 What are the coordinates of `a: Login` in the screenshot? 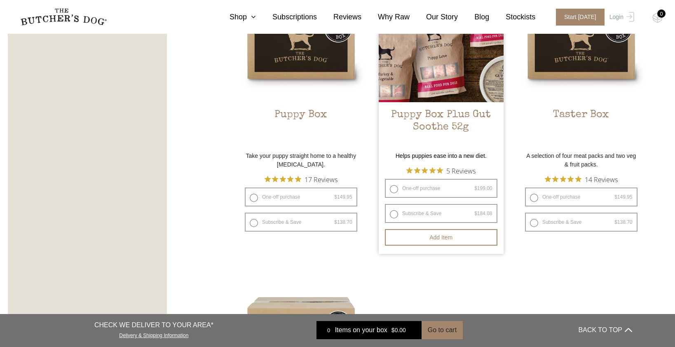 It's located at (620, 17).